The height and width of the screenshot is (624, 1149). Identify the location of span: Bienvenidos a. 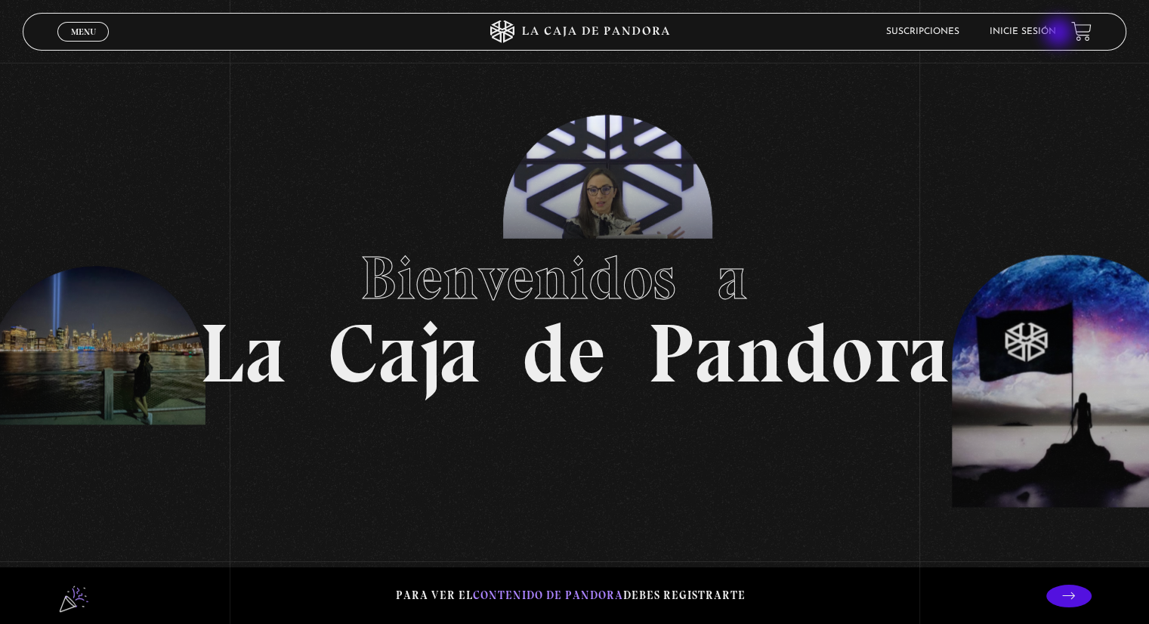
(575, 278).